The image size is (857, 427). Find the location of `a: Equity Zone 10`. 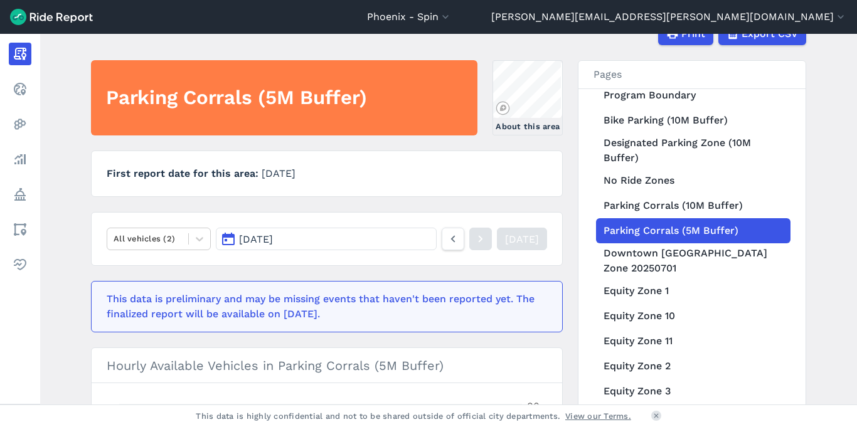

a: Equity Zone 10 is located at coordinates (693, 316).